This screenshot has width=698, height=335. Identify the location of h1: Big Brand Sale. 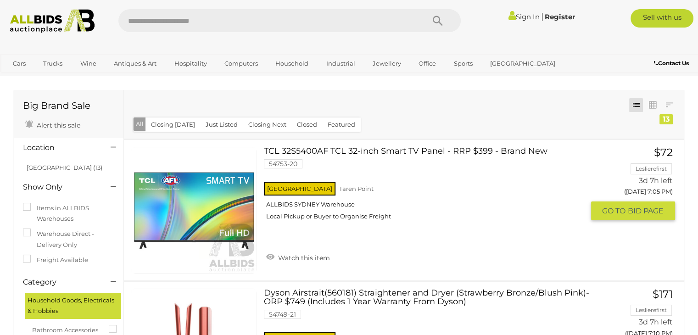
(68, 106).